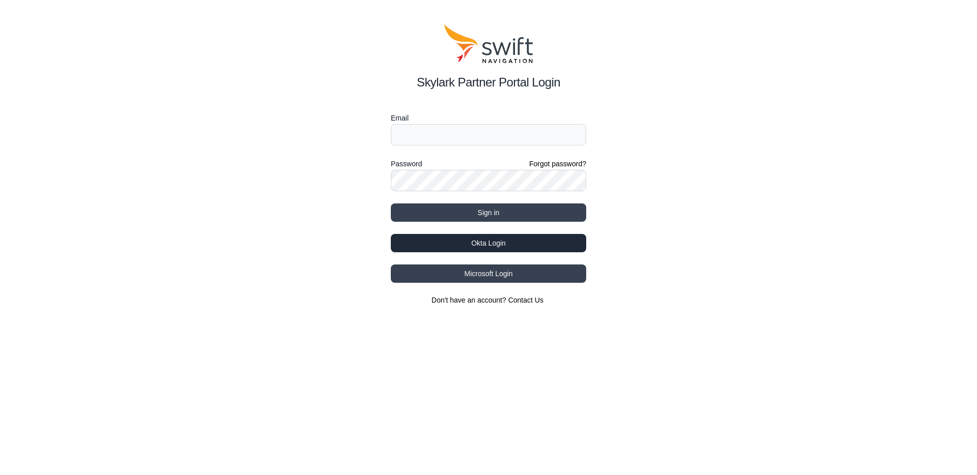 This screenshot has width=977, height=475. Describe the element at coordinates (488, 118) in the screenshot. I see `label: Email` at that location.